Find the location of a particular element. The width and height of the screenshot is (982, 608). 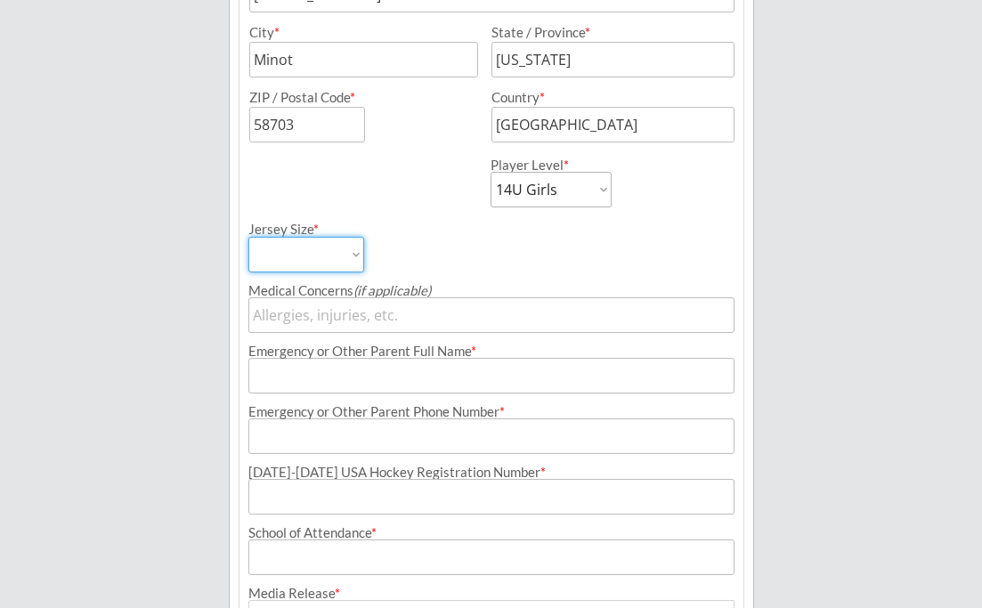

div: Media Release is located at coordinates (492, 593).